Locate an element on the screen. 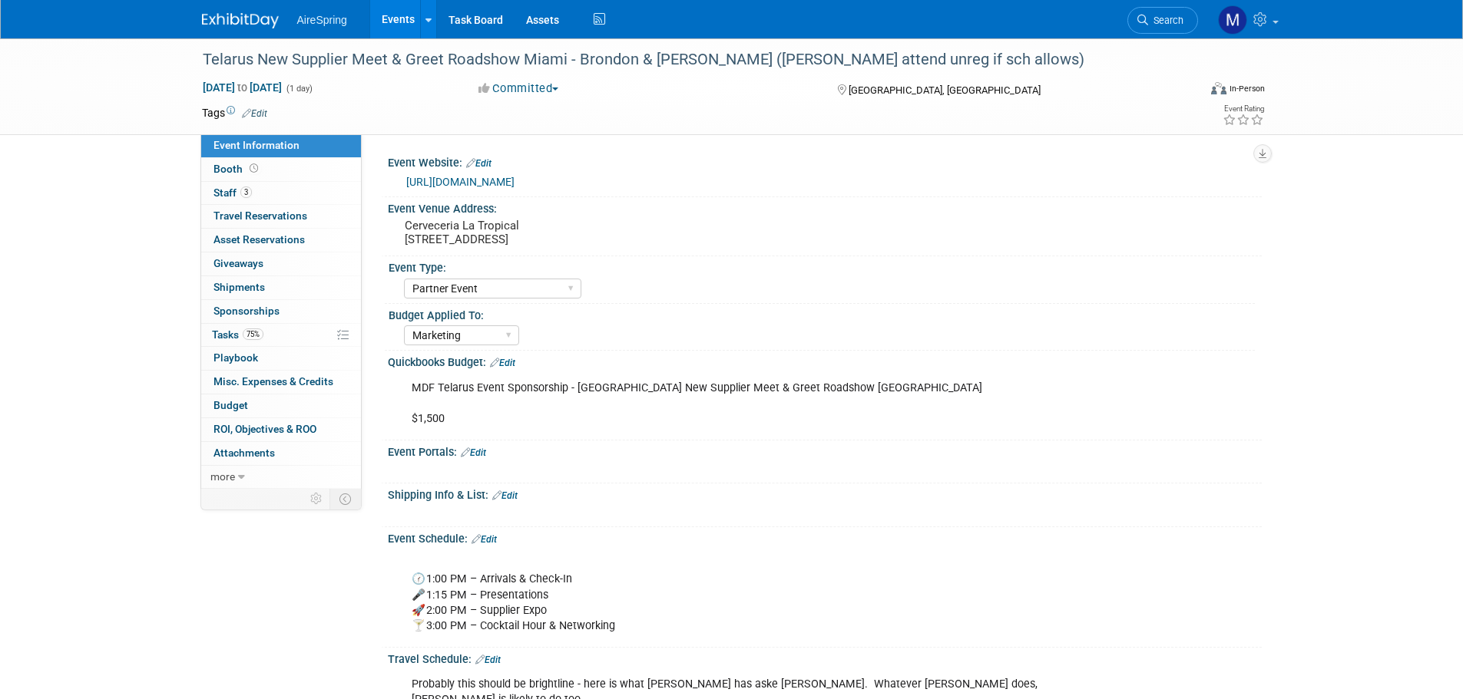  span: Misc. Expenses & Credits is located at coordinates (273, 382).